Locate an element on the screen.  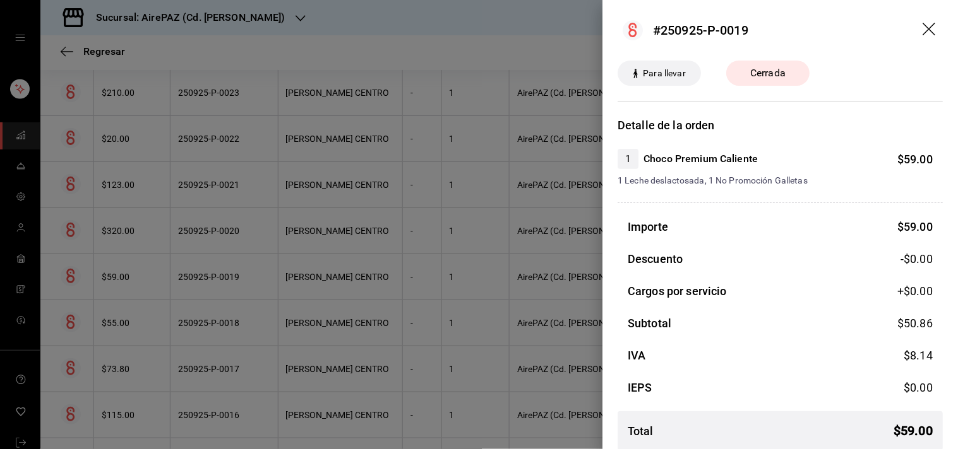
h3: Total is located at coordinates (640, 431).